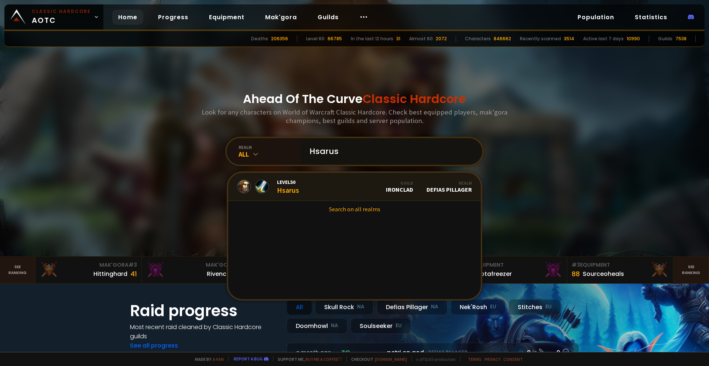  I want to click on div: 10990, so click(633, 39).